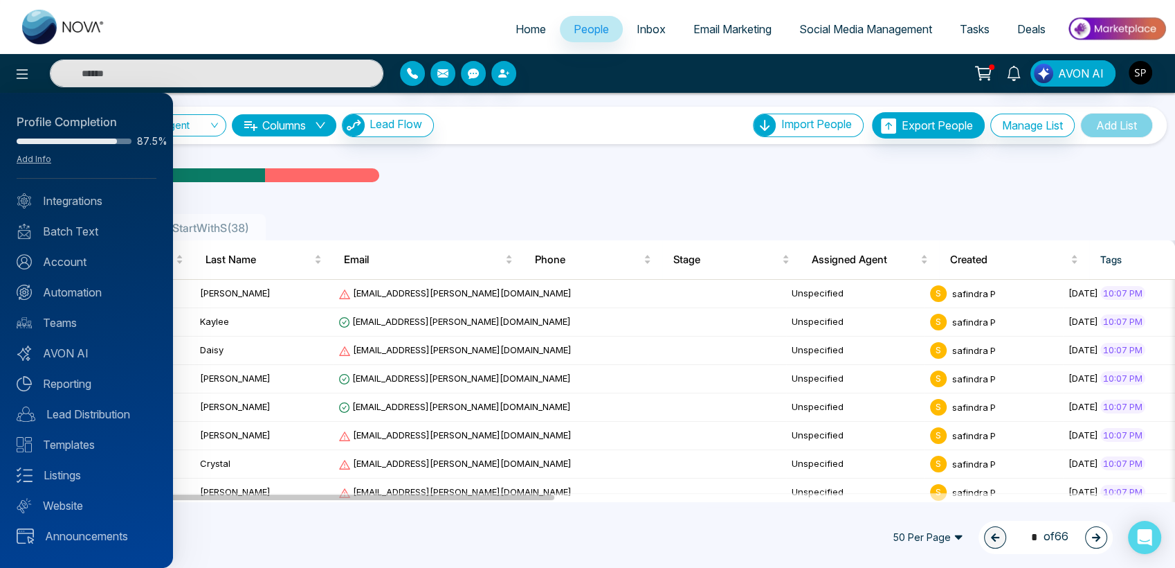  What do you see at coordinates (24, 231) in the screenshot?
I see `img: batch_text_white.png` at bounding box center [24, 231].